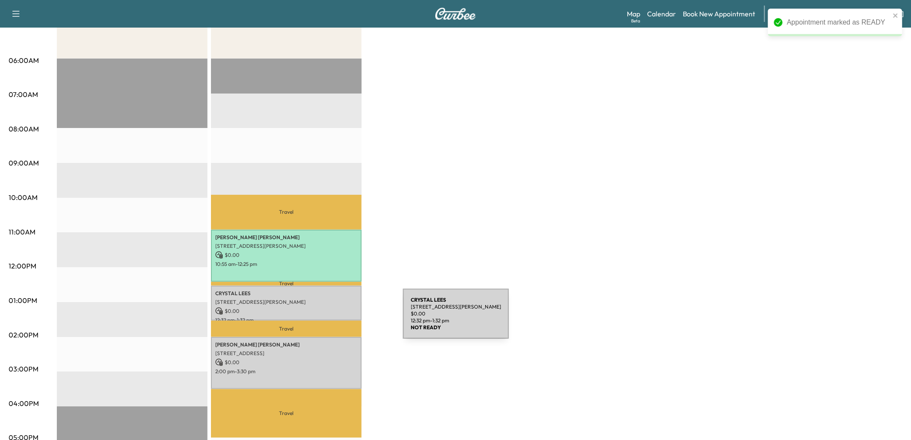 The image size is (911, 440). I want to click on p: 12:00PM, so click(22, 266).